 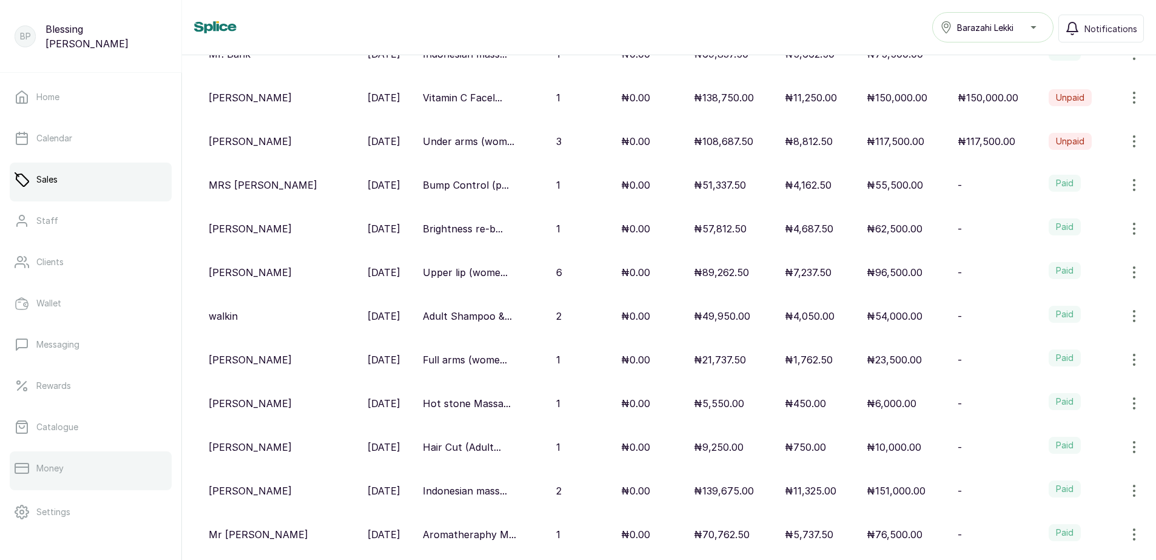 What do you see at coordinates (559, 141) in the screenshot?
I see `p: 3` at bounding box center [559, 141].